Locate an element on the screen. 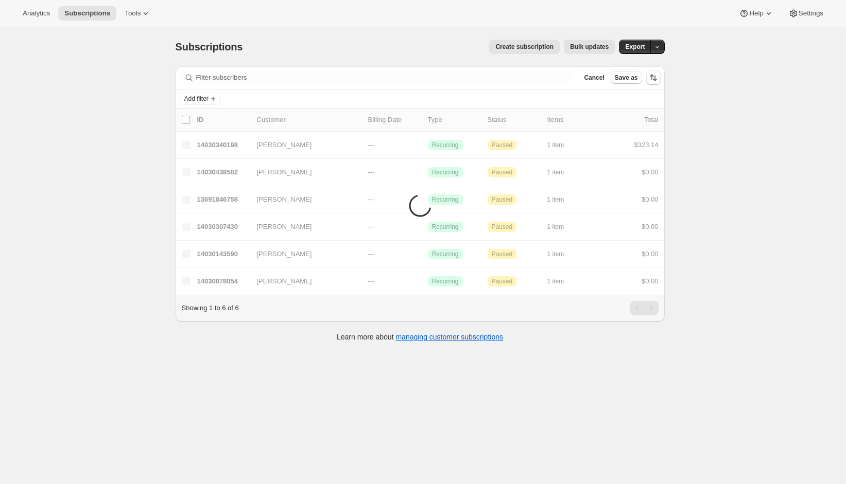 The width and height of the screenshot is (846, 484). span: Help is located at coordinates (756, 13).